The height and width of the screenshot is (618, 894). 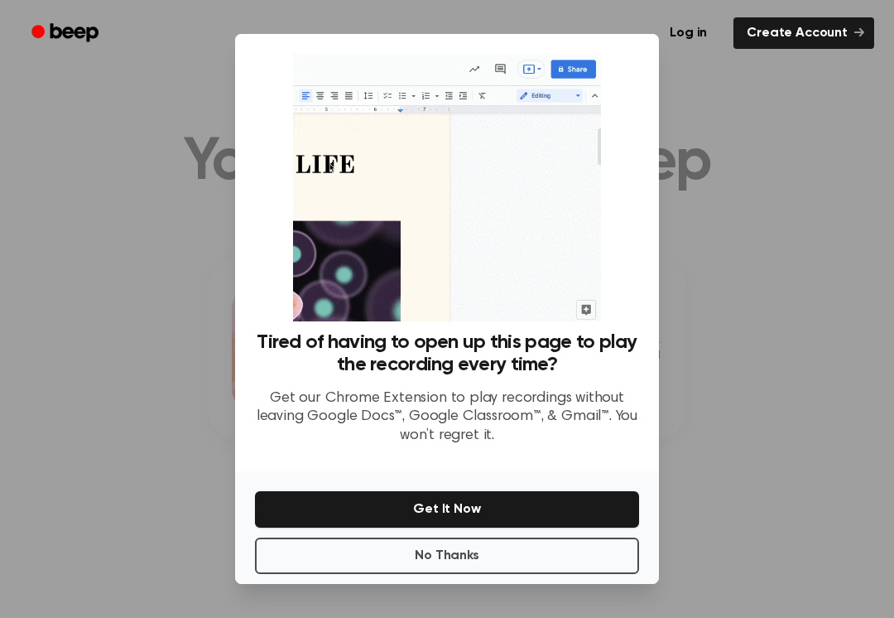 I want to click on h3: Tired of having to open up this page to play the recording every time?, so click(x=447, y=354).